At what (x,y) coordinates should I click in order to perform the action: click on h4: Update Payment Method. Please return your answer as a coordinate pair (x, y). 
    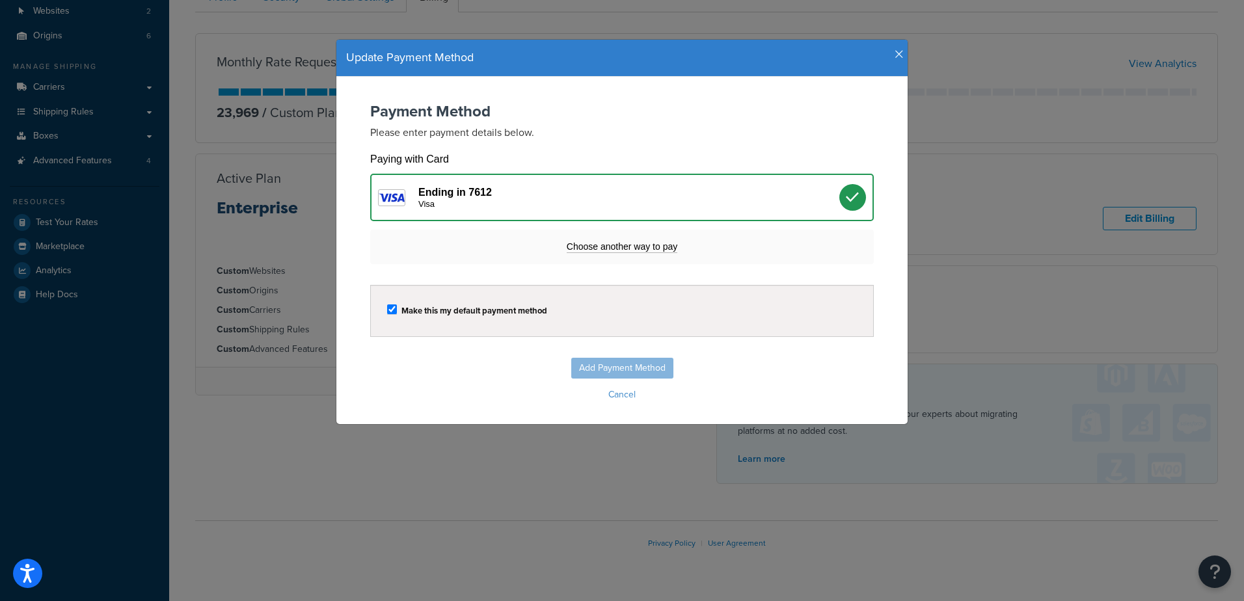
    Looking at the image, I should click on (622, 58).